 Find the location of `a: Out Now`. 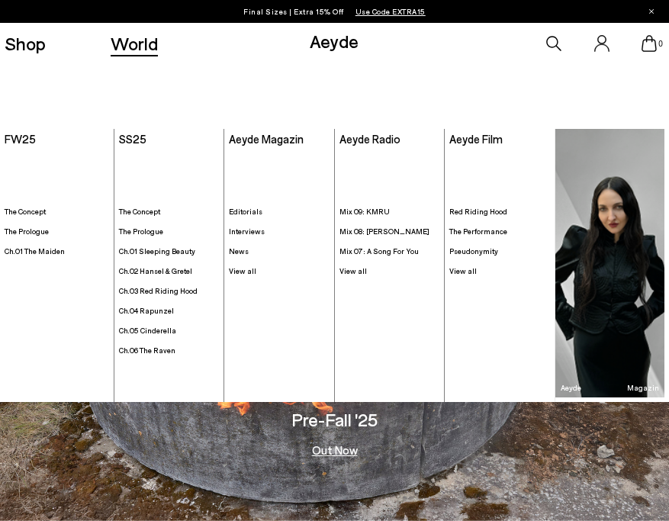

a: Out Now is located at coordinates (335, 450).